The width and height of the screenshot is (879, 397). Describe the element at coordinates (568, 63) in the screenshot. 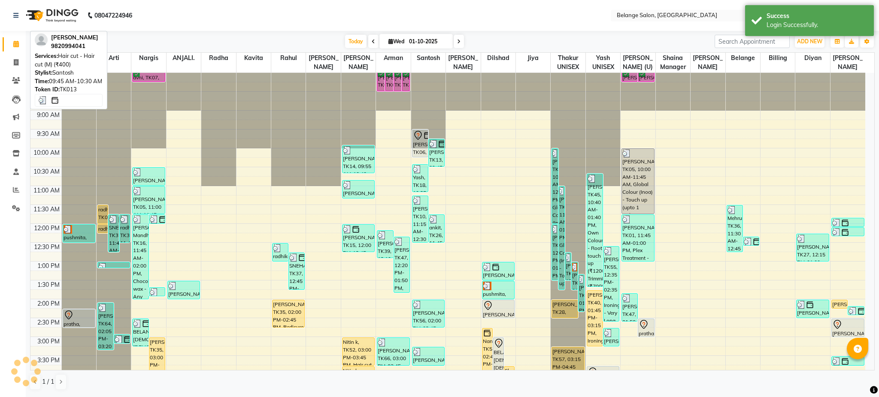

I see `span: Thakur UNISEX` at that location.